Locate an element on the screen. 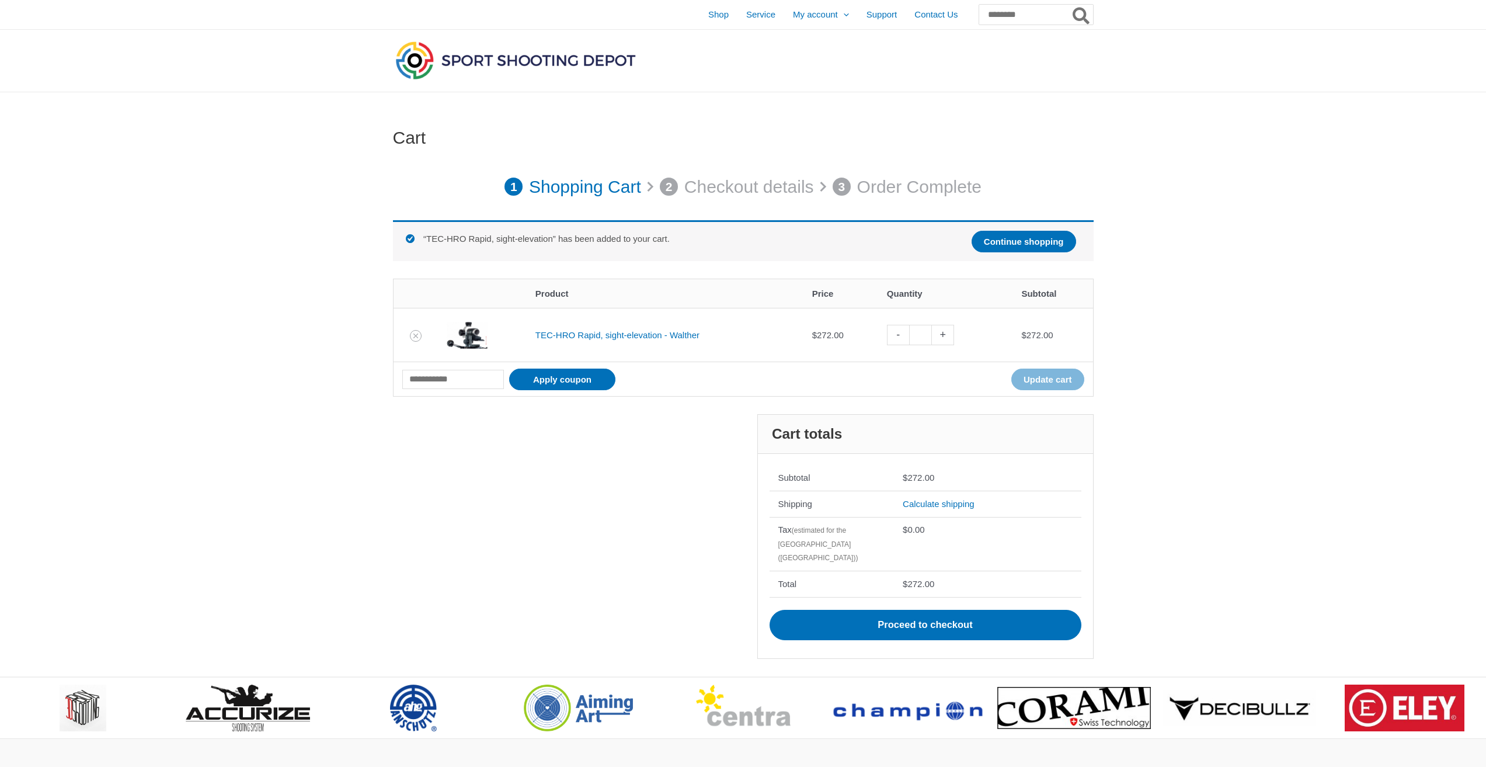 This screenshot has height=767, width=1486. th: Quantity is located at coordinates (946, 293).